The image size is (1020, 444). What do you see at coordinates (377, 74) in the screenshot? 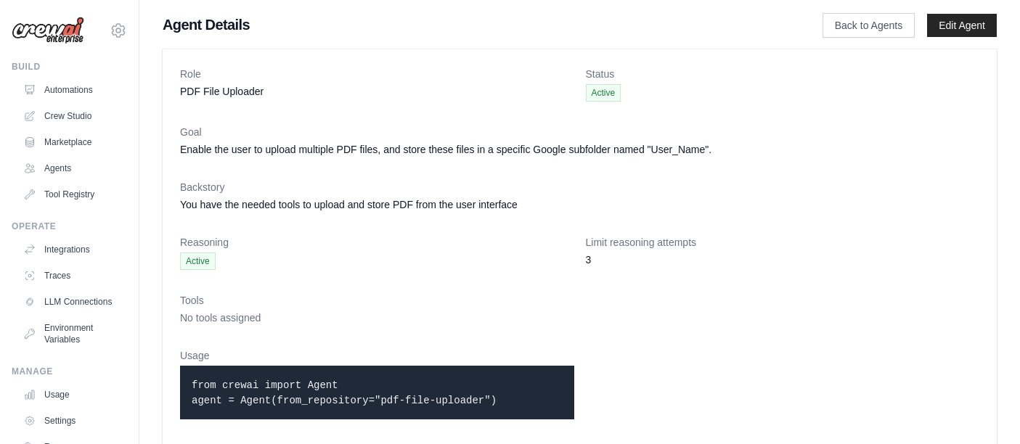
I see `dt: Role` at bounding box center [377, 74].